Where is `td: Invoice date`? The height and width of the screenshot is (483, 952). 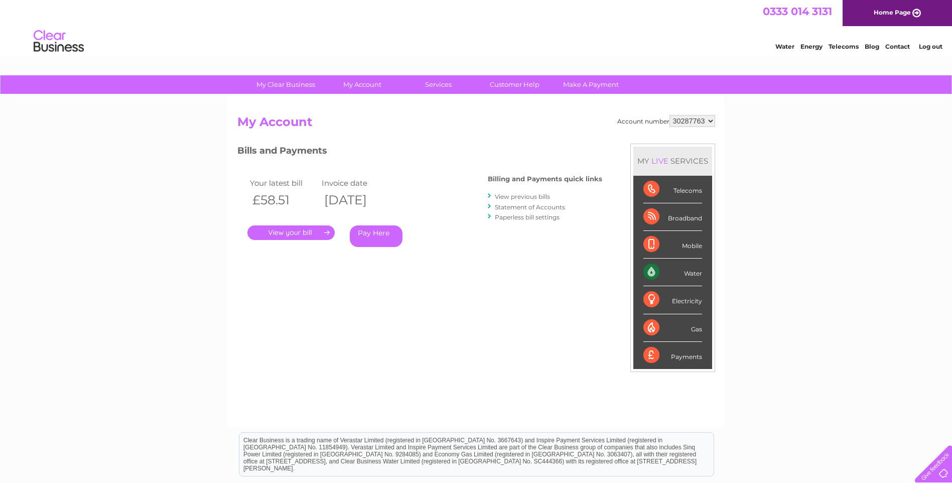 td: Invoice date is located at coordinates (355, 183).